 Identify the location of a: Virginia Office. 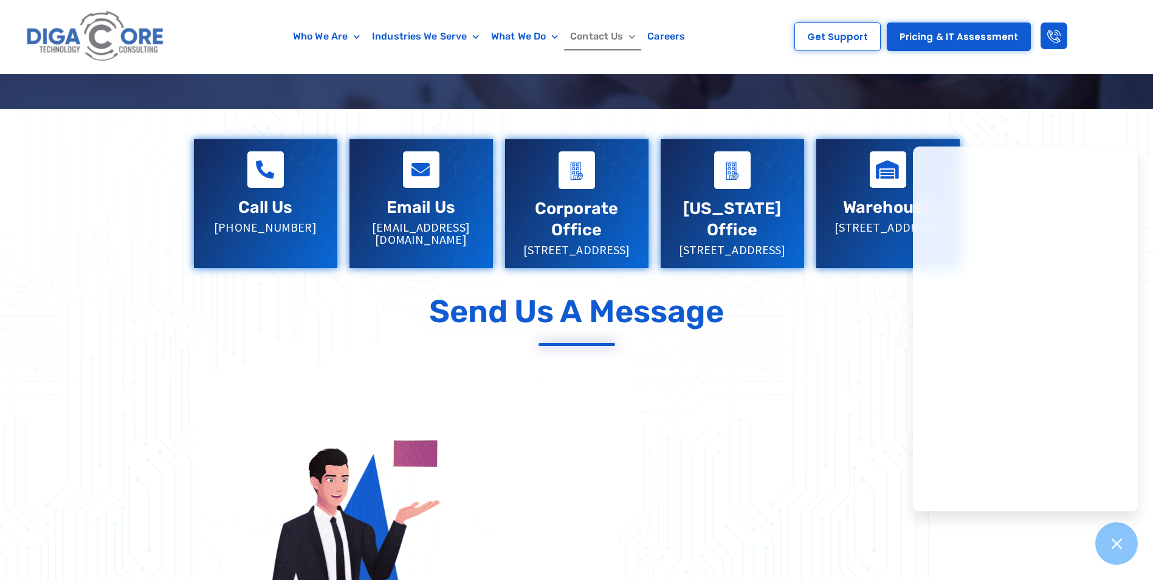
(732, 170).